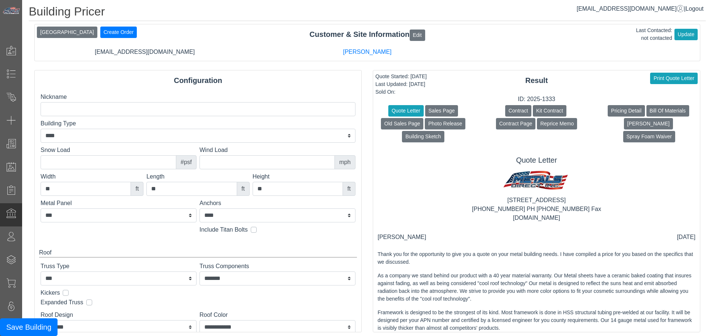 This screenshot has height=336, width=708. Describe the element at coordinates (118, 150) in the screenshot. I see `label: Snow Load` at that location.